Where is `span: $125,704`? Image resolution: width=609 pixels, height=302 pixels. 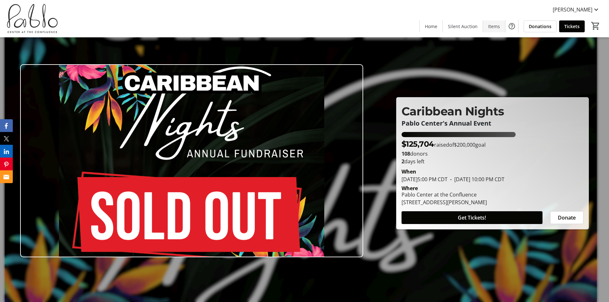
span: $125,704 is located at coordinates (418, 144).